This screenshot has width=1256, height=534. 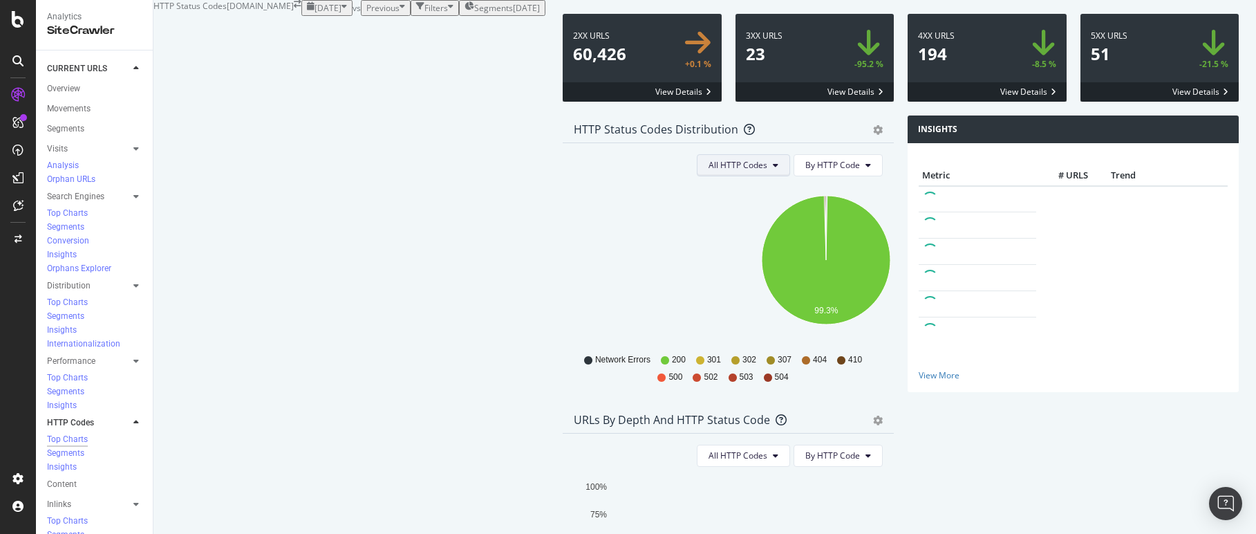 I want to click on div: A chart., so click(x=826, y=267).